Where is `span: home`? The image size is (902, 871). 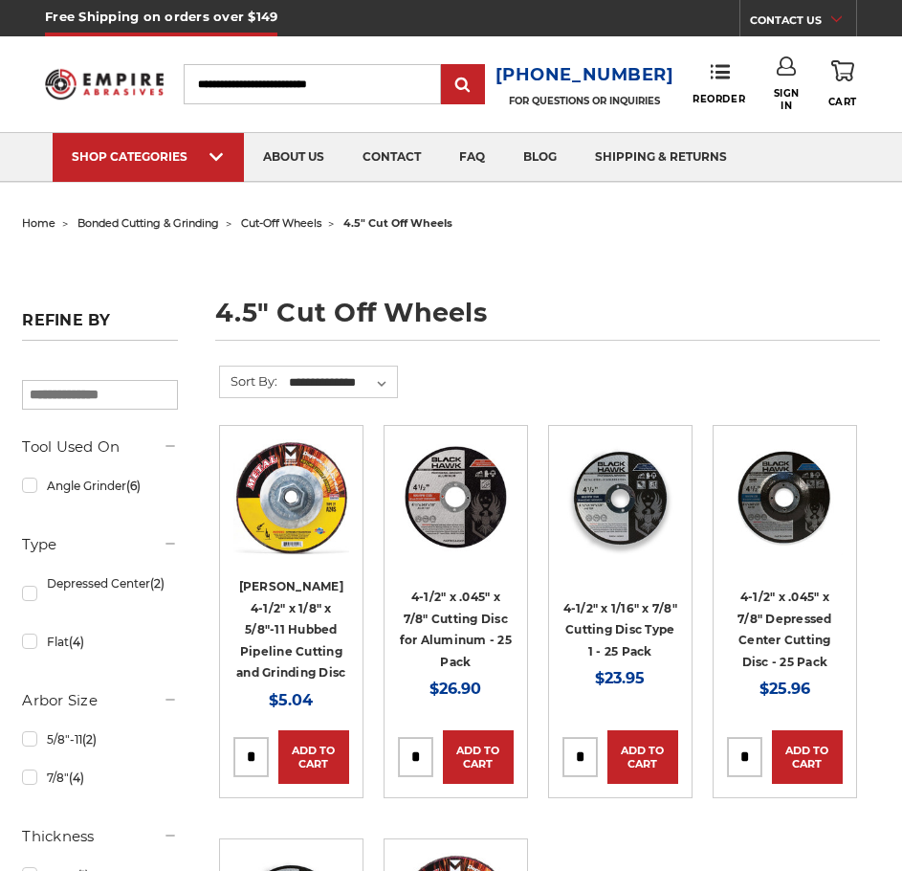 span: home is located at coordinates (38, 223).